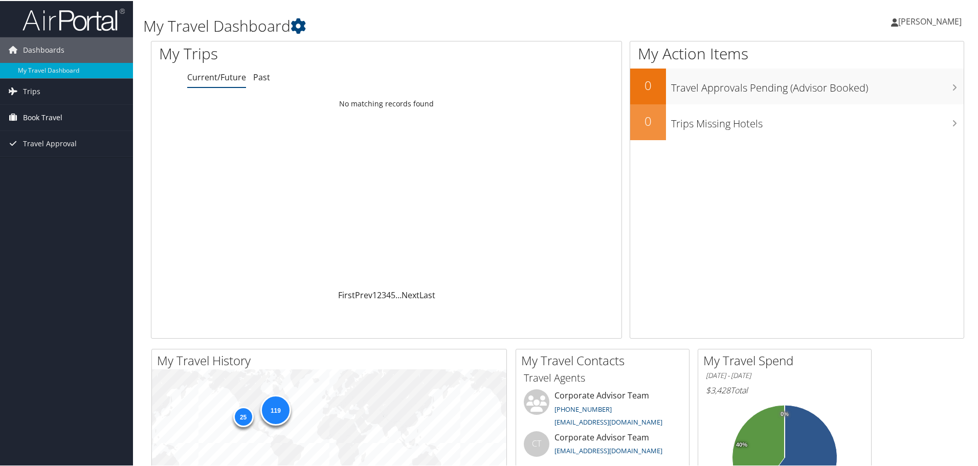 The image size is (978, 466). Describe the element at coordinates (50, 143) in the screenshot. I see `span: Travel Approval` at that location.